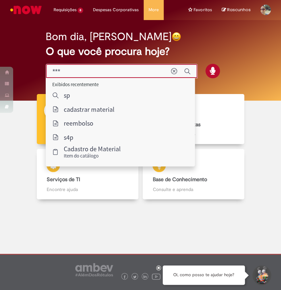 This screenshot has height=290, width=281. I want to click on img: logo_footer_ambev_rotulo_gray.png, so click(94, 269).